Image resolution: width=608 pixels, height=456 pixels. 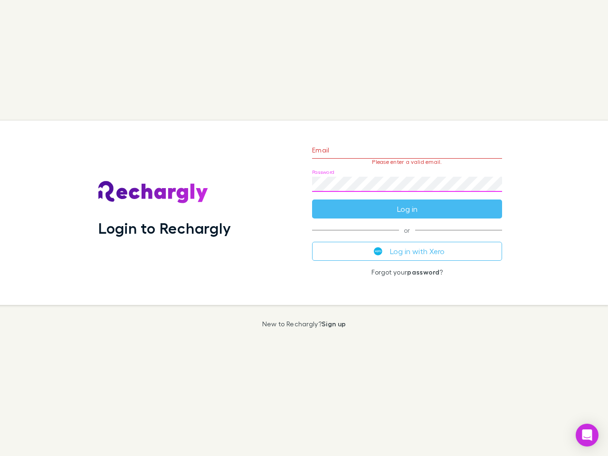 I want to click on a: Sign up, so click(x=334, y=324).